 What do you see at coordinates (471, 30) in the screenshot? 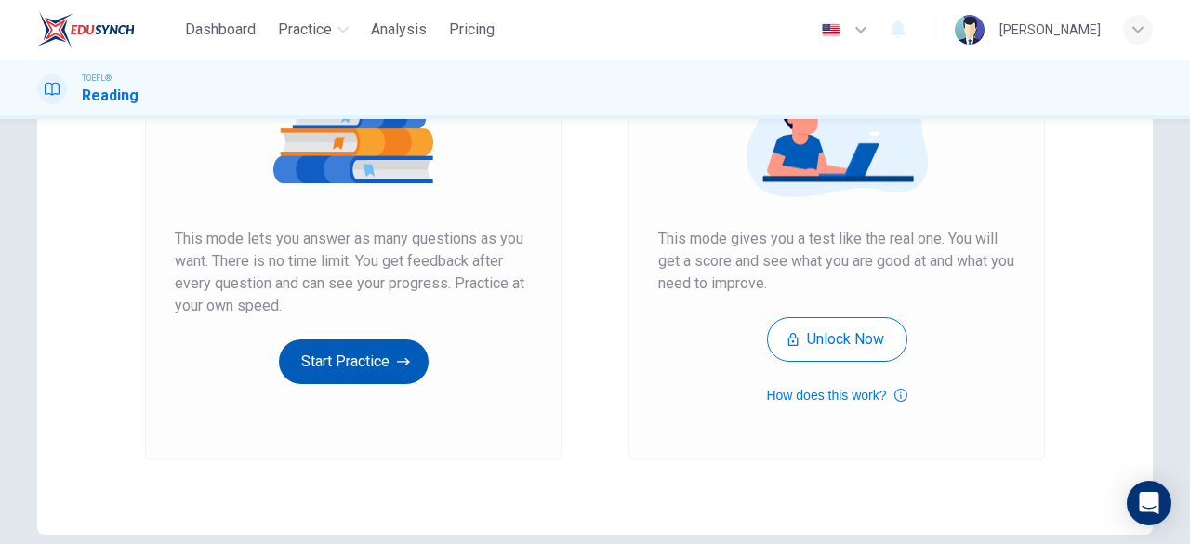
I see `button: Pricing` at bounding box center [471, 30].